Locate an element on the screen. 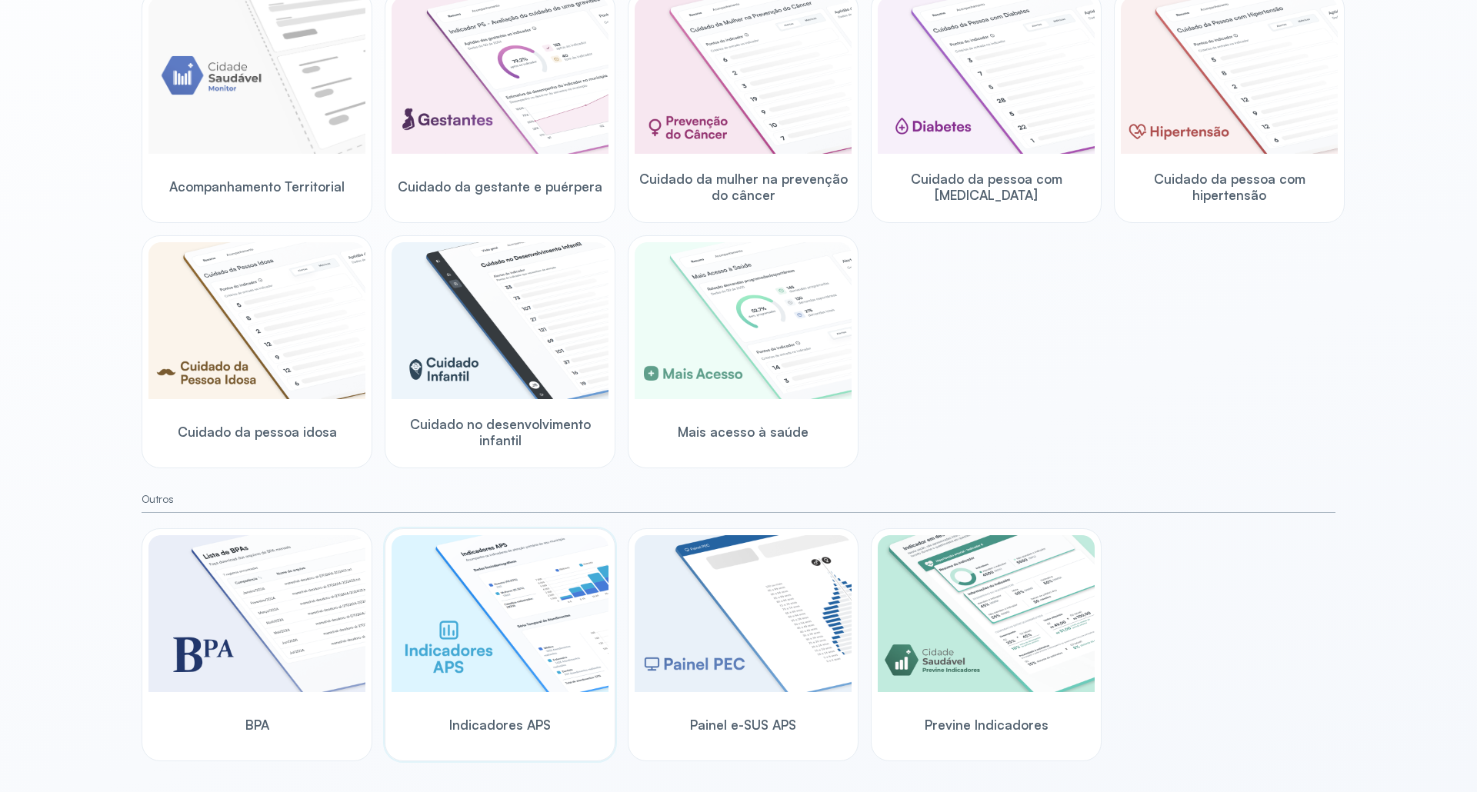 This screenshot has height=792, width=1477. span: Cuidado da mulher na prevenção do câncer is located at coordinates (743, 187).